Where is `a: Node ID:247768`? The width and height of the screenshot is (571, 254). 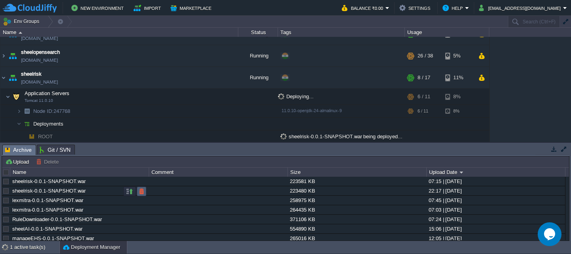 a: Node ID:247768 is located at coordinates (52, 113).